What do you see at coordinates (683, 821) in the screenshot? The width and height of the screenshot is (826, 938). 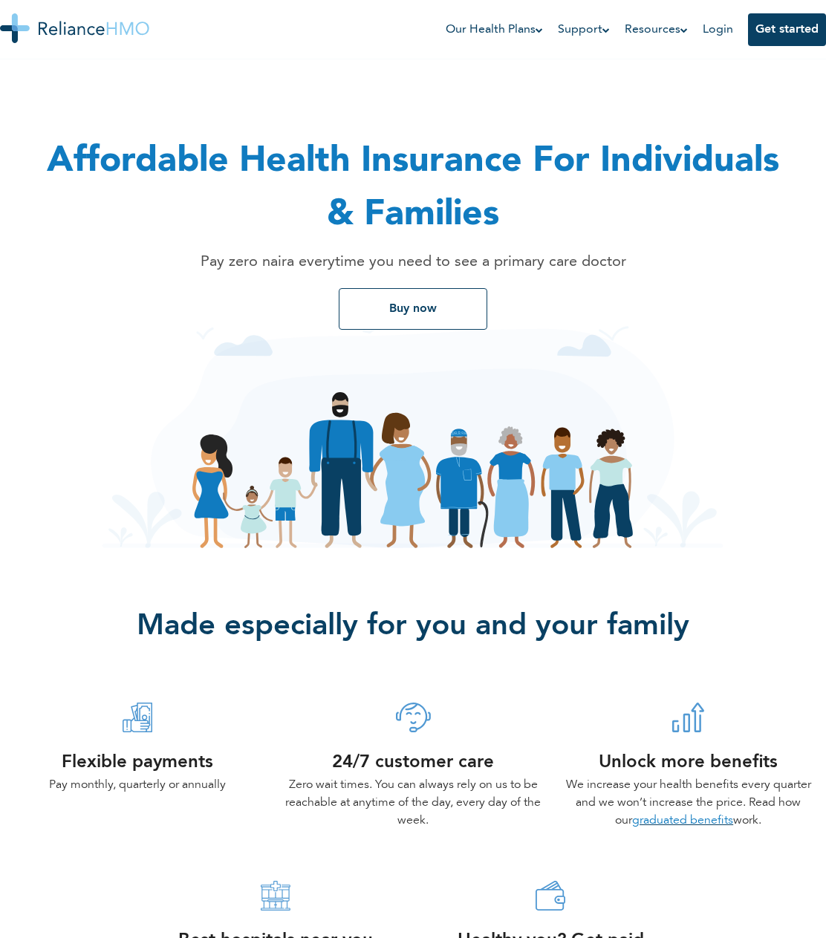 I see `a: graduated benefits` at bounding box center [683, 821].